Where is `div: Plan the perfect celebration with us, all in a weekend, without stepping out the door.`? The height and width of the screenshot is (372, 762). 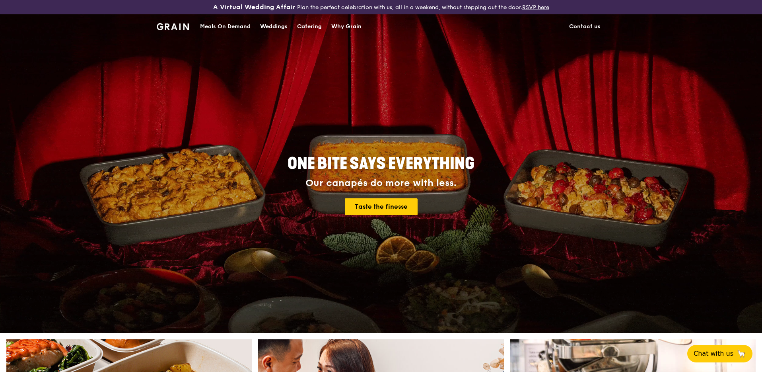 div: Plan the perfect celebration with us, all in a weekend, without stepping out the door. is located at coordinates (381, 7).